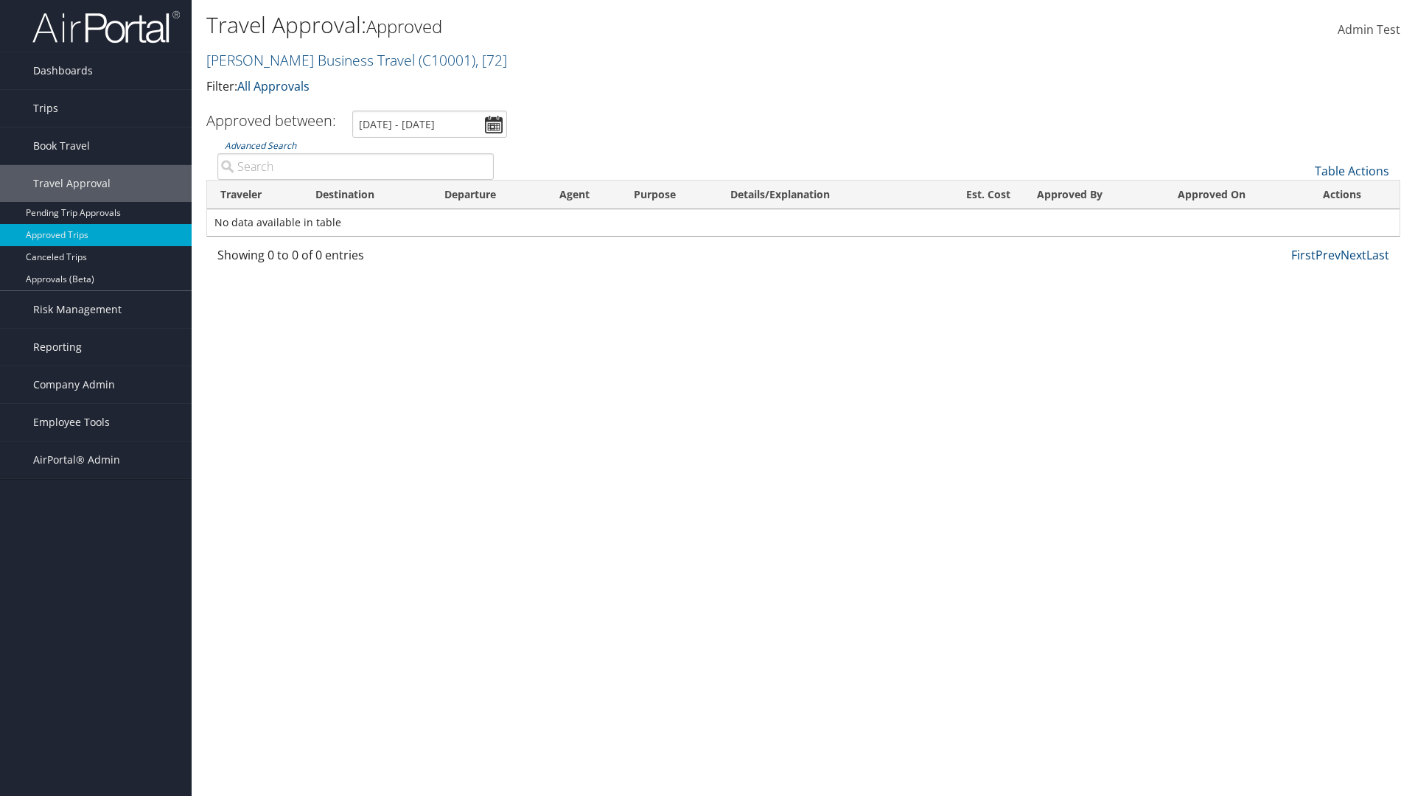 This screenshot has height=796, width=1415. Describe the element at coordinates (1352, 171) in the screenshot. I see `a: Table Actions` at that location.